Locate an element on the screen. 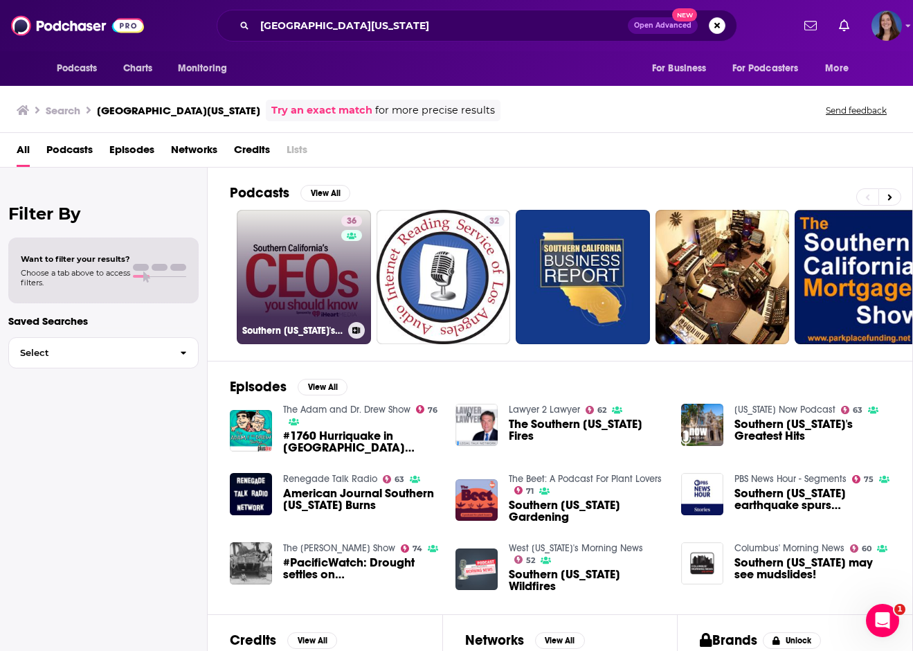 This screenshot has width=913, height=651. img: Southern California's Greatest Hits is located at coordinates (702, 424).